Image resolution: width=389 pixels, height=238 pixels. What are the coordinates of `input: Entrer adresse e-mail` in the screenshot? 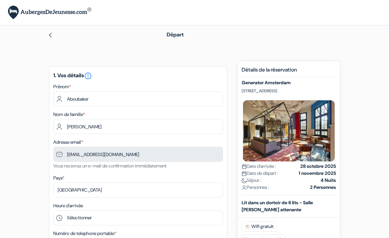 It's located at (138, 154).